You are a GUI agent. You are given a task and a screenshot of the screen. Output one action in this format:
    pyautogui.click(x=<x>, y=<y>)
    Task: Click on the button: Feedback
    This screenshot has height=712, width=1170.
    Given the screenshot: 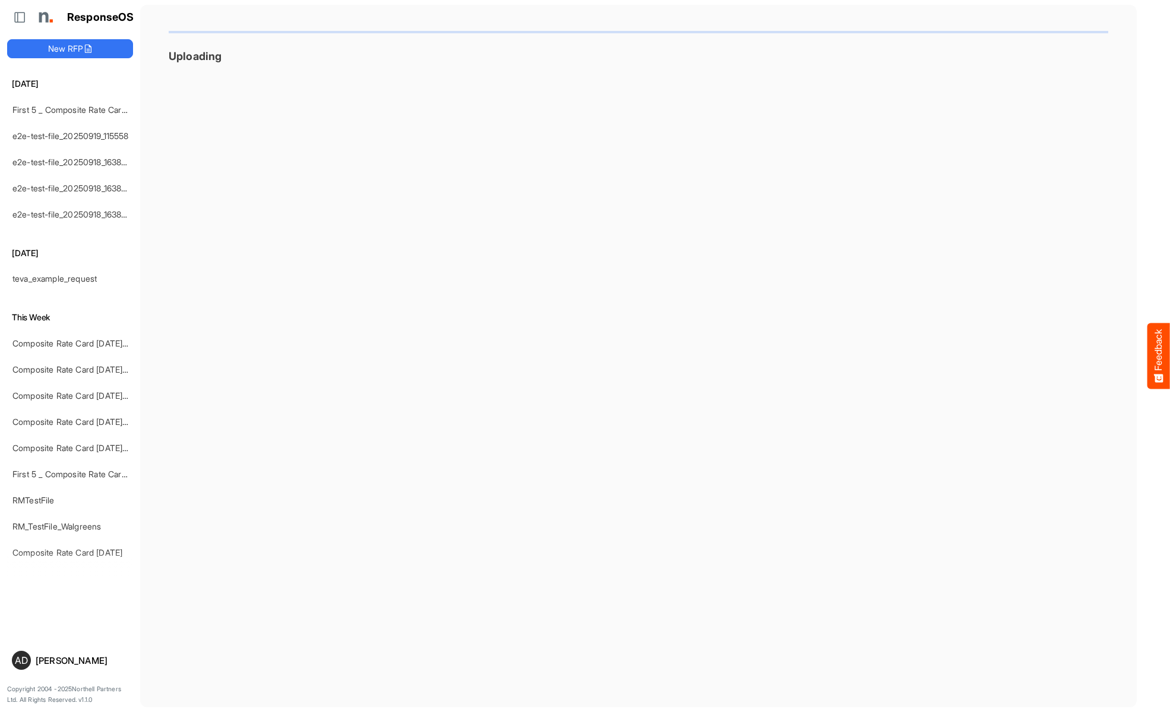 What is the action you would take?
    pyautogui.click(x=1159, y=356)
    